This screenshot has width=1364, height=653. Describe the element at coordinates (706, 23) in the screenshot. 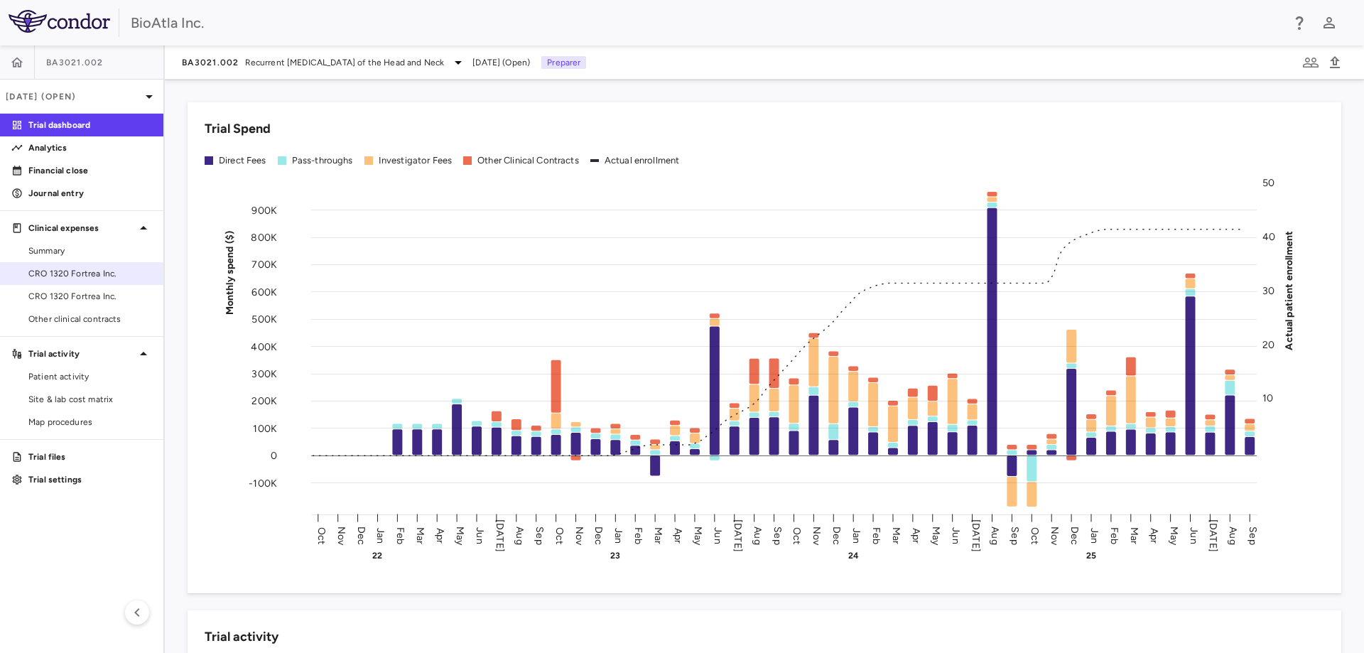

I see `div: BioAtla Inc.` at that location.